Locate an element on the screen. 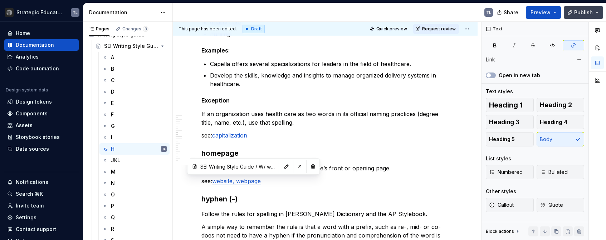 The width and height of the screenshot is (606, 240). img: 3ce36157-9fde-47d2-9eb8-fa8ebb961d3d.png is located at coordinates (9, 13).